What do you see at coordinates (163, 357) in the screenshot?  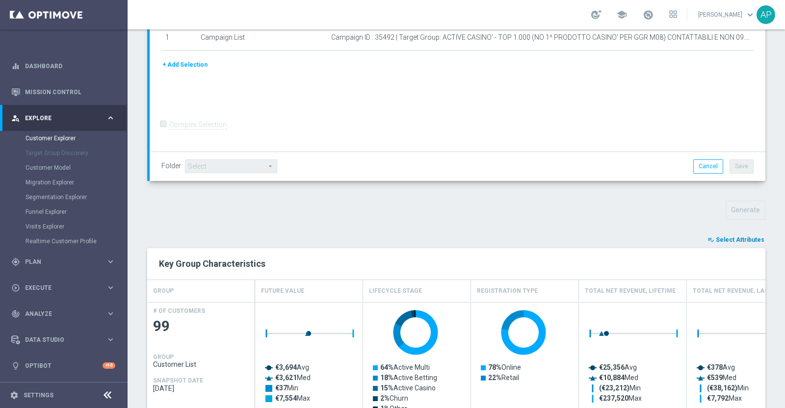 I see `h4: GROUP` at bounding box center [163, 357].